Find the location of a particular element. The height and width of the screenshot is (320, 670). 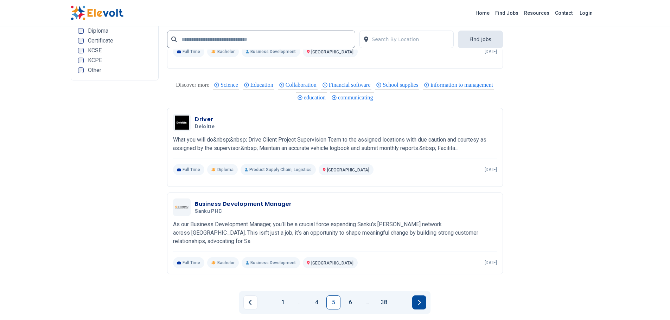

input: KCPE is located at coordinates (81, 61).